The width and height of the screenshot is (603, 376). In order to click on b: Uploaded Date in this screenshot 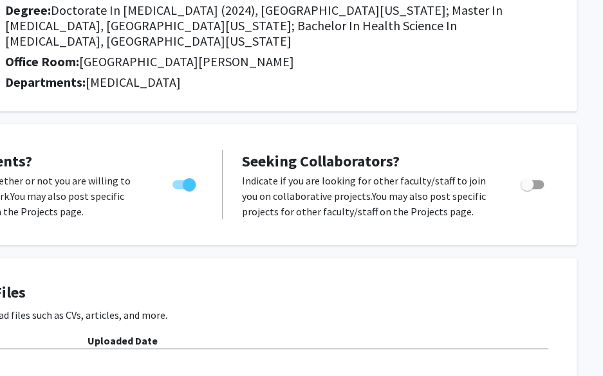, I will do `click(122, 341)`.